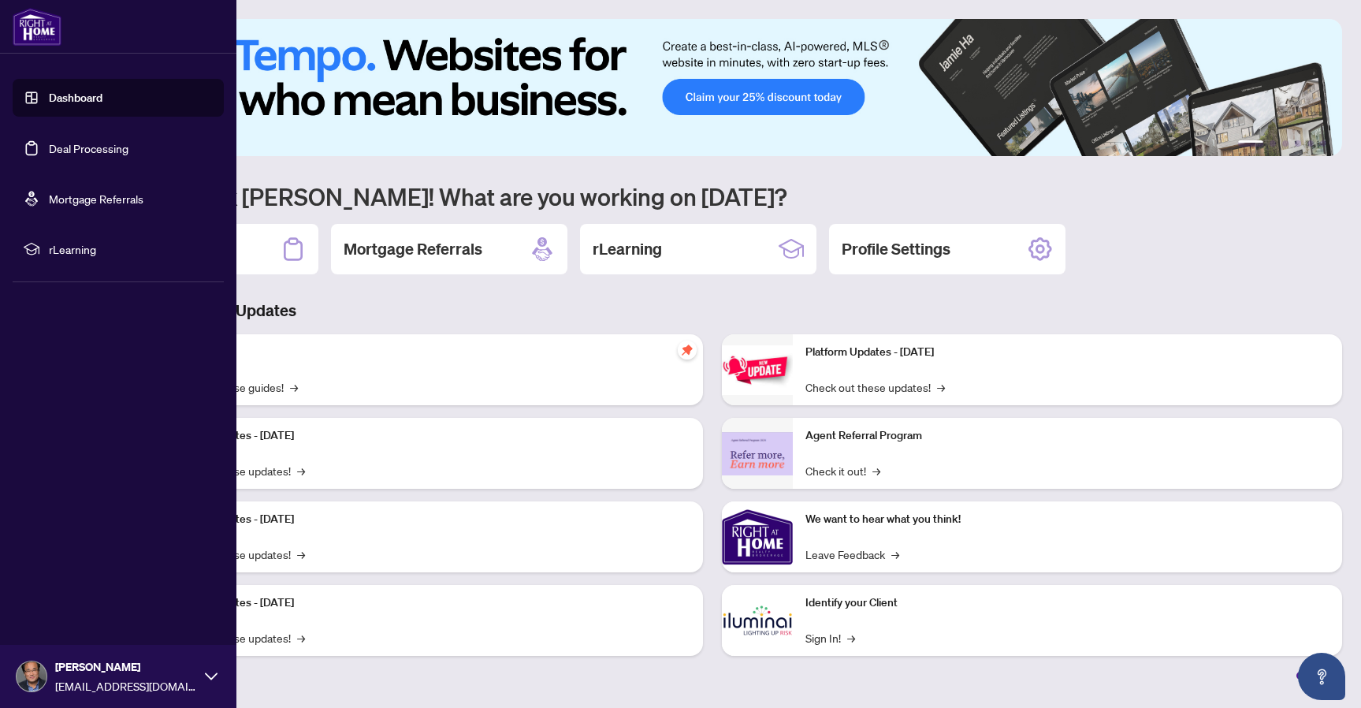 The height and width of the screenshot is (708, 1361). What do you see at coordinates (757, 537) in the screenshot?
I see `img: We want to hear what you think!` at bounding box center [757, 537].